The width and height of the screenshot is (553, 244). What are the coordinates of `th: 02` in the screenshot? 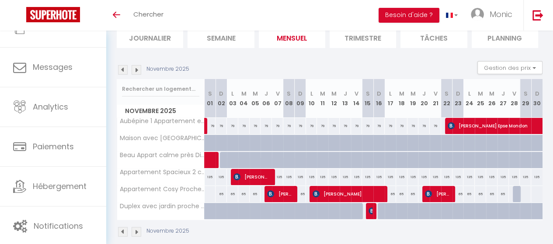 It's located at (221, 98).